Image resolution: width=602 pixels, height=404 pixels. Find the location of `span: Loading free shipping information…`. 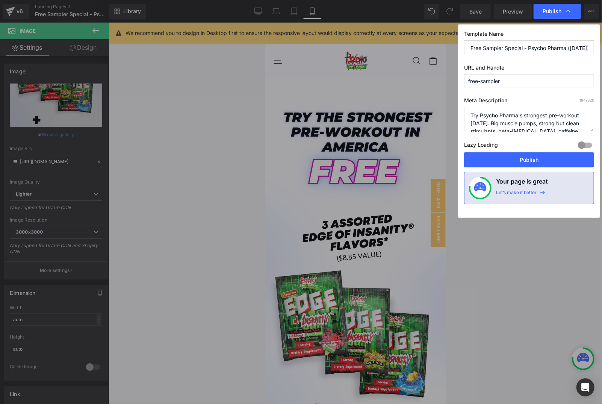

span: Loading free shipping information… is located at coordinates (90, 8).